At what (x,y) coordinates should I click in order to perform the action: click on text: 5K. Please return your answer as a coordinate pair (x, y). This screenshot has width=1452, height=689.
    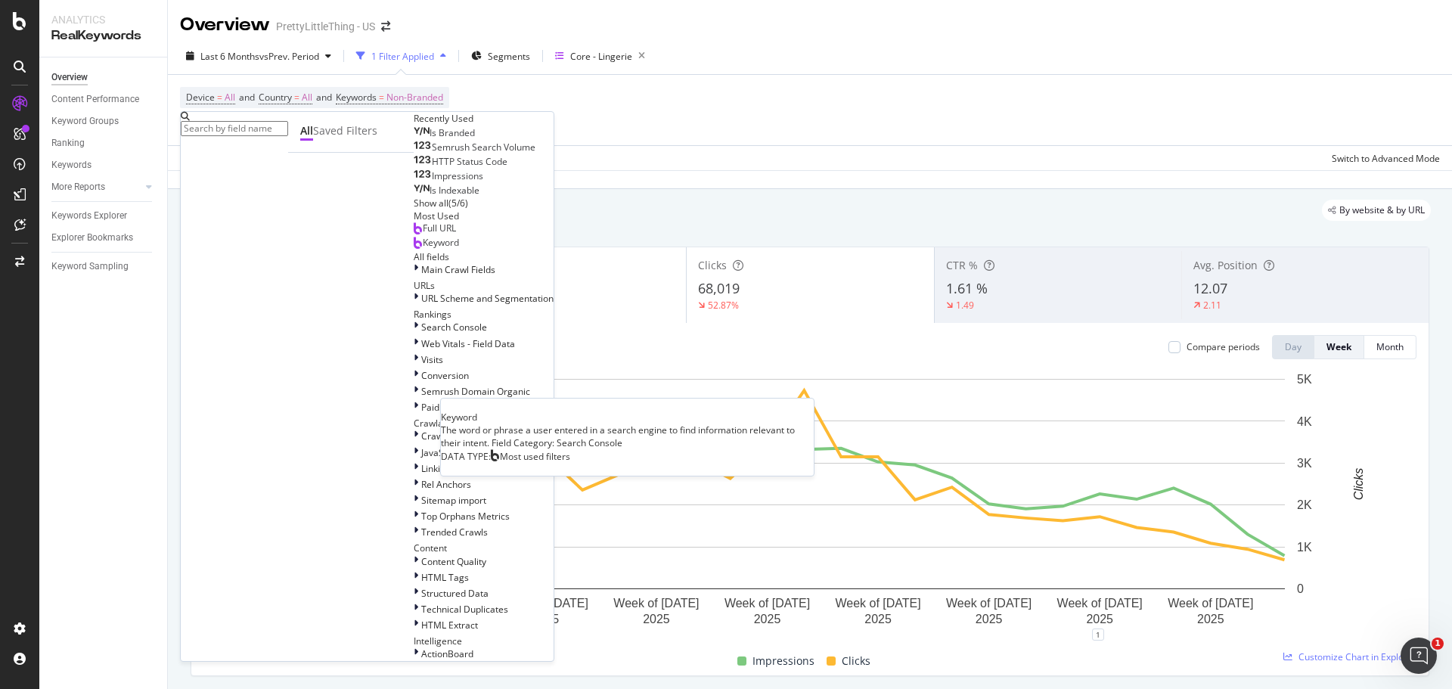
    Looking at the image, I should click on (1305, 379).